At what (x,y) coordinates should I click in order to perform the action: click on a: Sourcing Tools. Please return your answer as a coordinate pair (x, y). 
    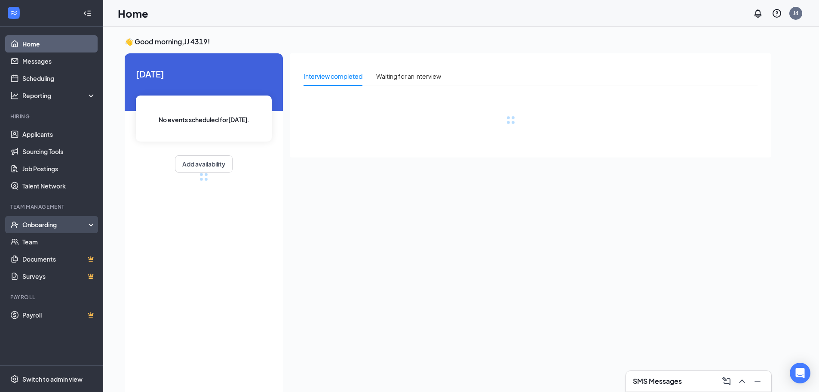
    Looking at the image, I should click on (59, 151).